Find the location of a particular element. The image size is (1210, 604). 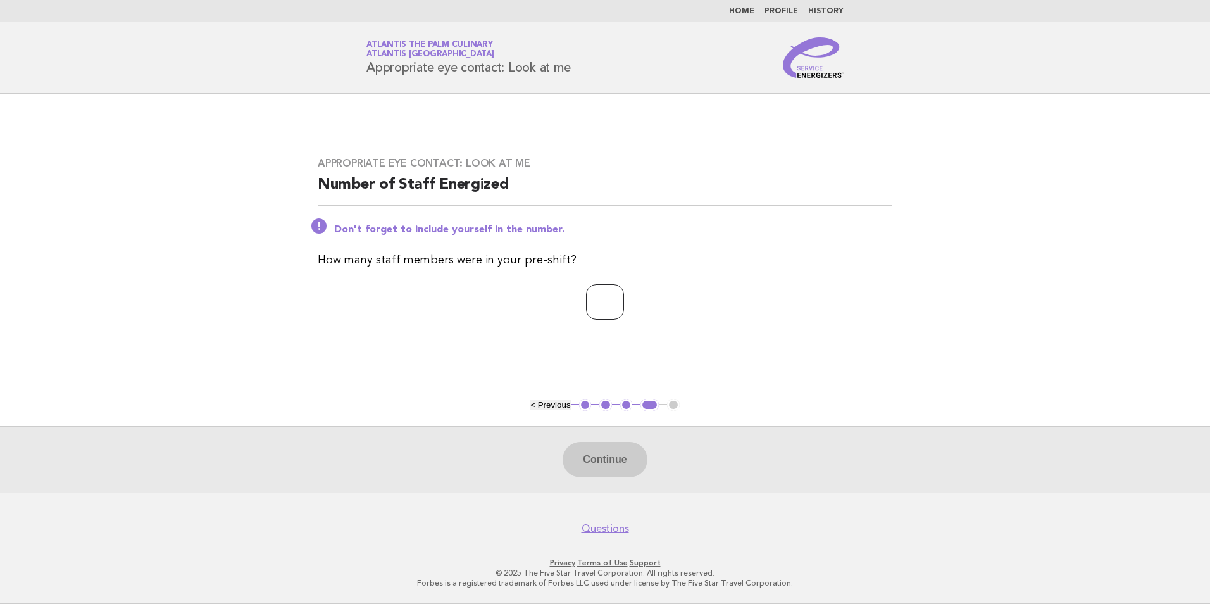

img: Service Energizers is located at coordinates (813, 58).